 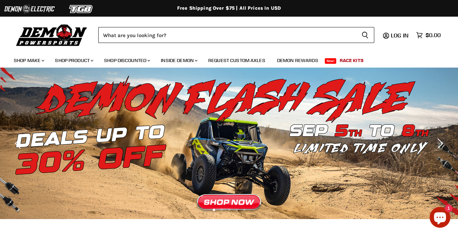 I want to click on a: Request Custom Axles, so click(x=237, y=60).